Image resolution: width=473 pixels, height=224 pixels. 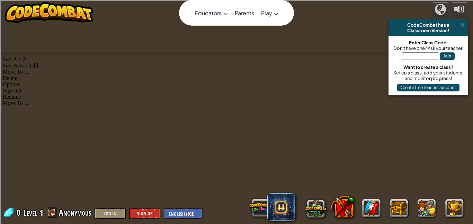 What do you see at coordinates (236, 37) in the screenshot?
I see `div: Sign out` at bounding box center [236, 37].